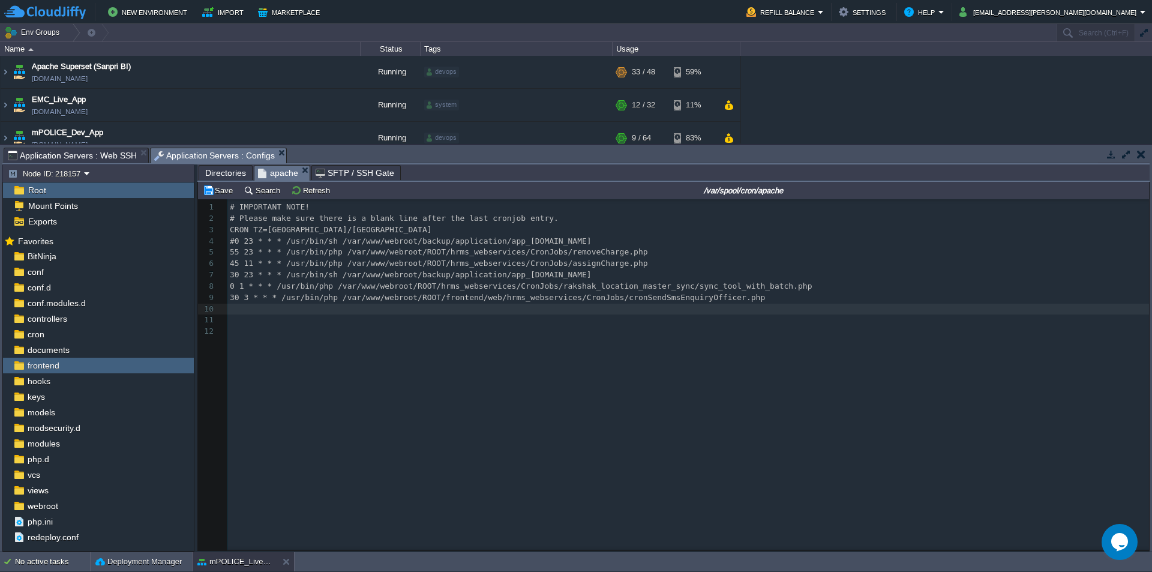  What do you see at coordinates (81, 67) in the screenshot?
I see `a: Apache Superset (Sanpri BI)` at bounding box center [81, 67].